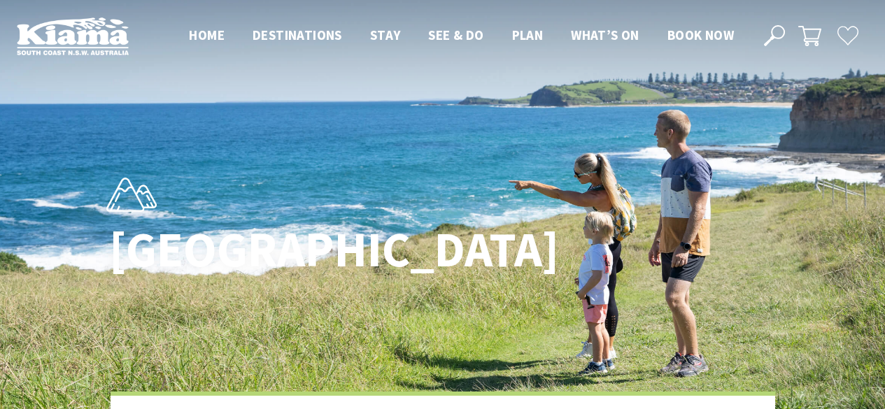 This screenshot has width=885, height=409. I want to click on span: Plan, so click(527, 35).